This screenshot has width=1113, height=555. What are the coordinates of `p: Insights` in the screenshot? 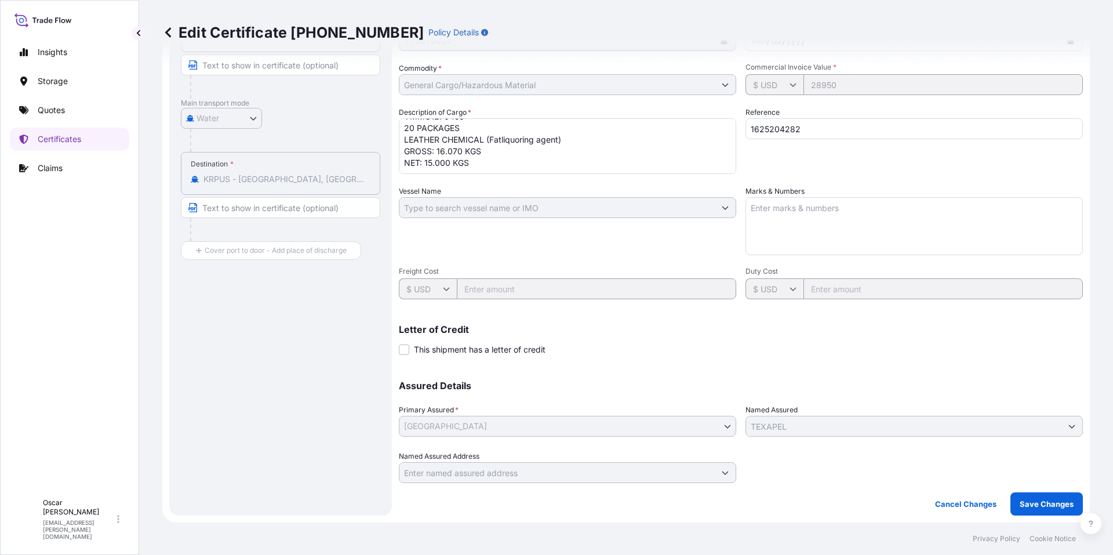 It's located at (52, 52).